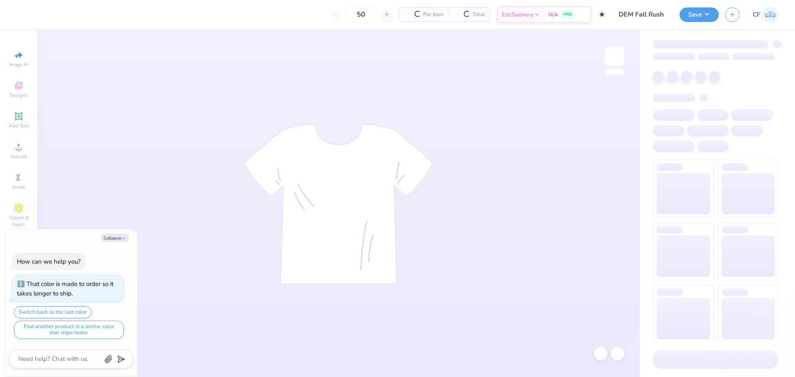 This screenshot has width=795, height=377. I want to click on div: How can we help you?, so click(49, 262).